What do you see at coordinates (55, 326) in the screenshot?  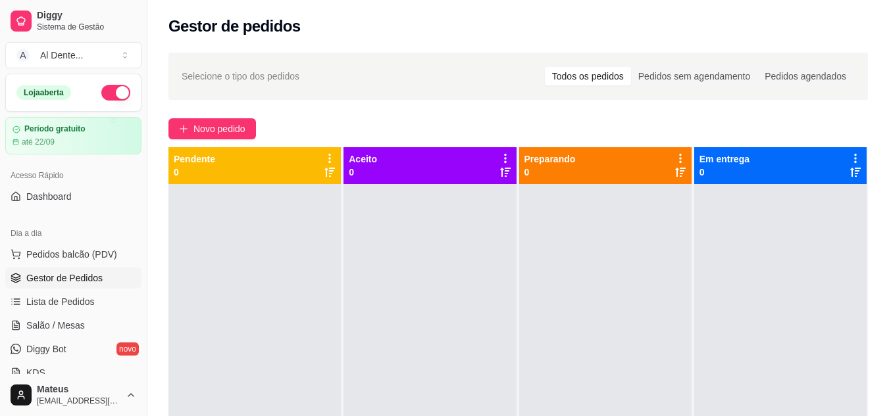 I see `span: Salão / Mesas` at bounding box center [55, 326].